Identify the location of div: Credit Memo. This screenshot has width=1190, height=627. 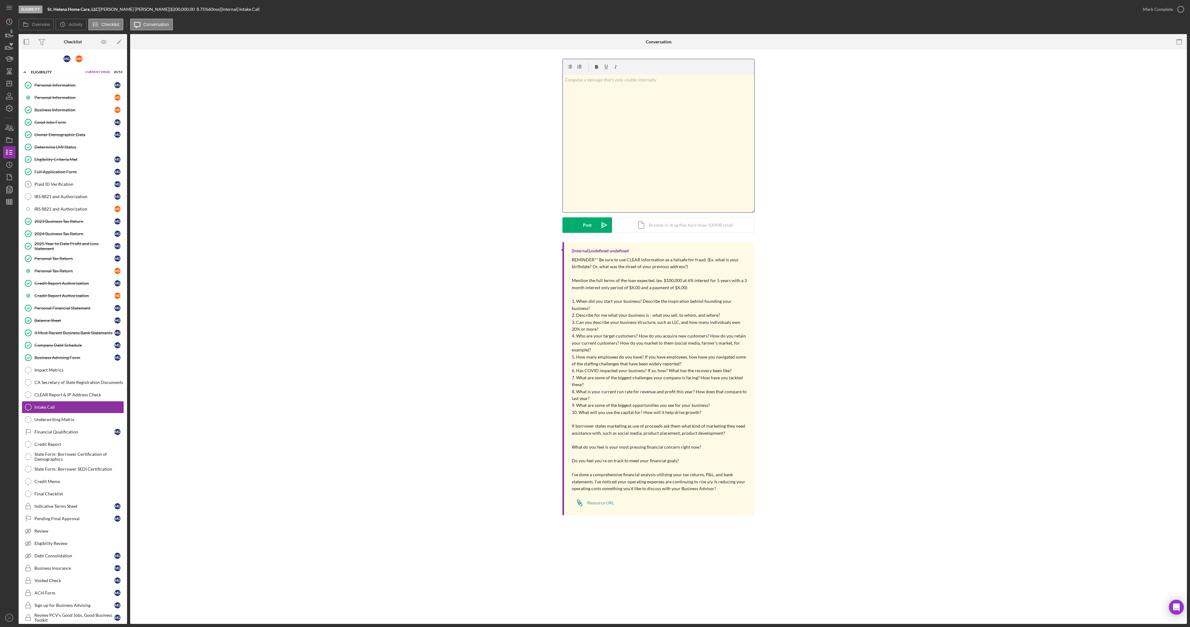
(79, 482).